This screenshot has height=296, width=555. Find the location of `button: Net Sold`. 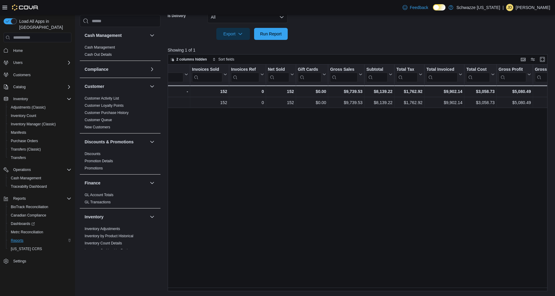

button: Net Sold is located at coordinates (281, 74).